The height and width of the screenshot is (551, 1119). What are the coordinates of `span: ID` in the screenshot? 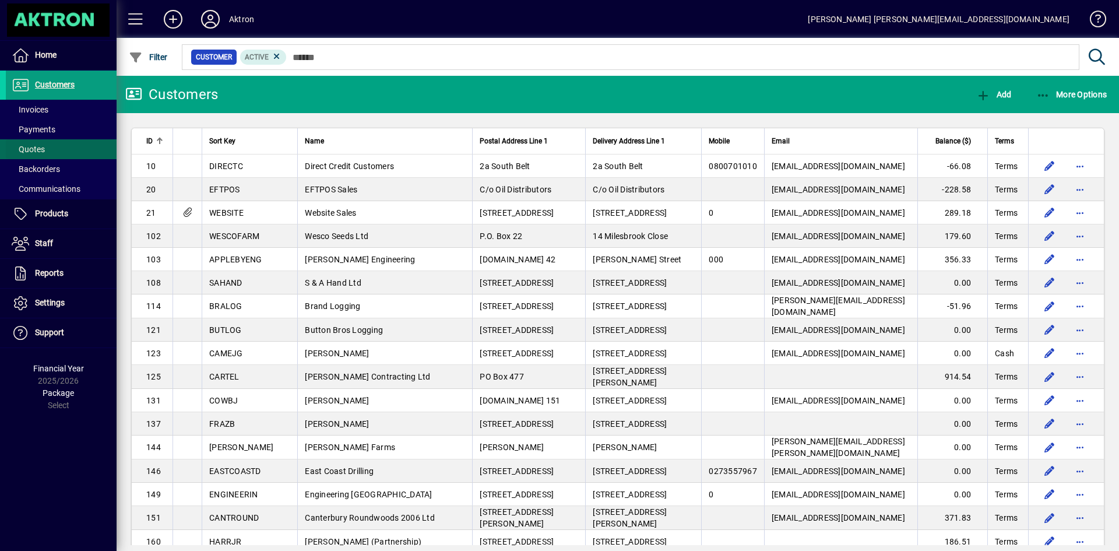 It's located at (149, 141).